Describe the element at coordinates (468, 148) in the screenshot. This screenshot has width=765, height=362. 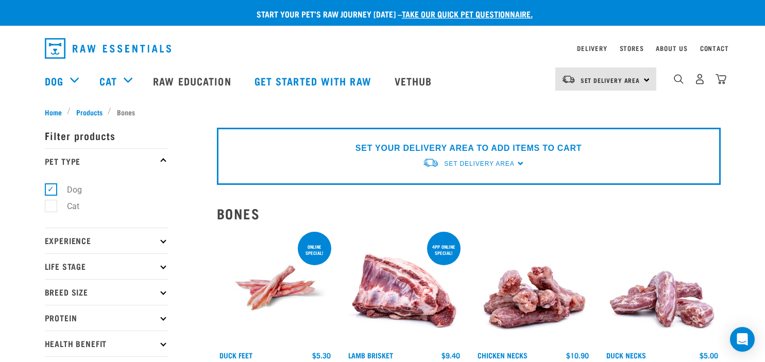
I see `p: SET YOUR DELIVERY AREA TO ADD ITEMS TO CART` at that location.